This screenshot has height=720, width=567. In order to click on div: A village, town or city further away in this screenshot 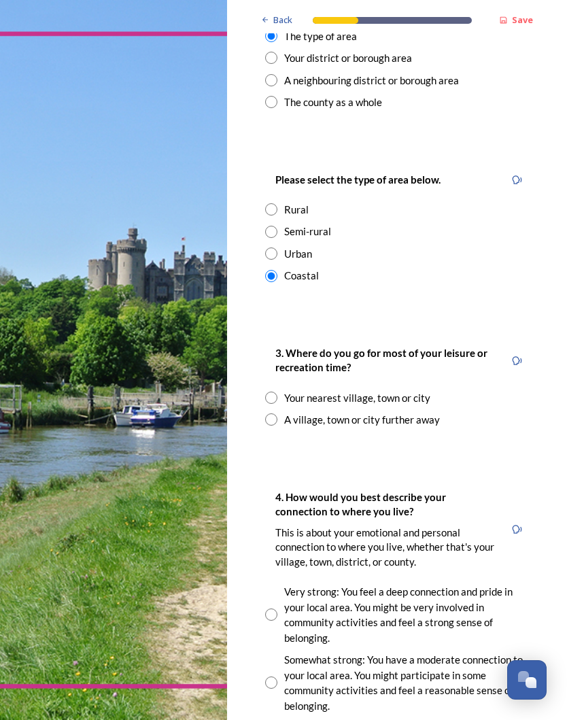, I will do `click(362, 420)`.